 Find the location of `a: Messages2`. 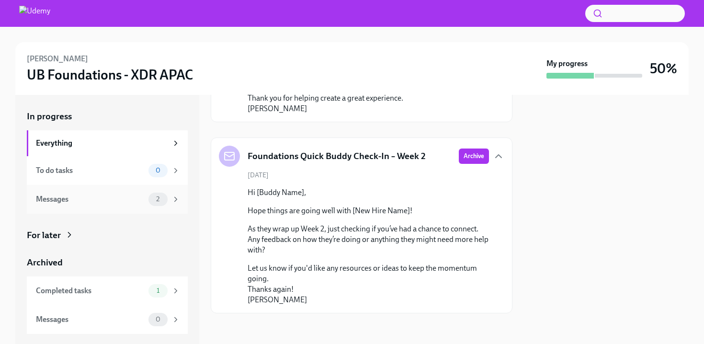

a: Messages2 is located at coordinates (107, 199).